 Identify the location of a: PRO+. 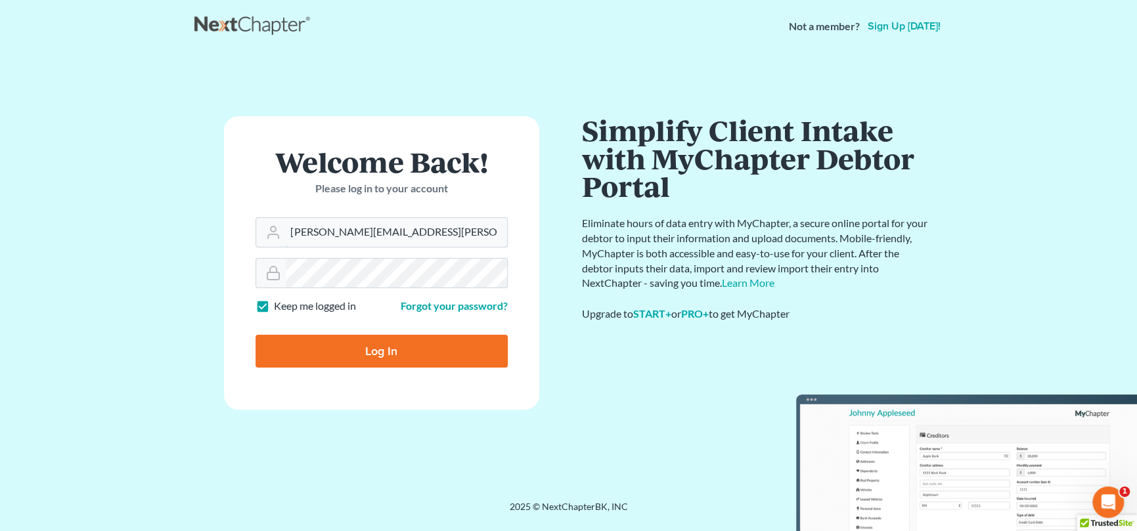
(695, 313).